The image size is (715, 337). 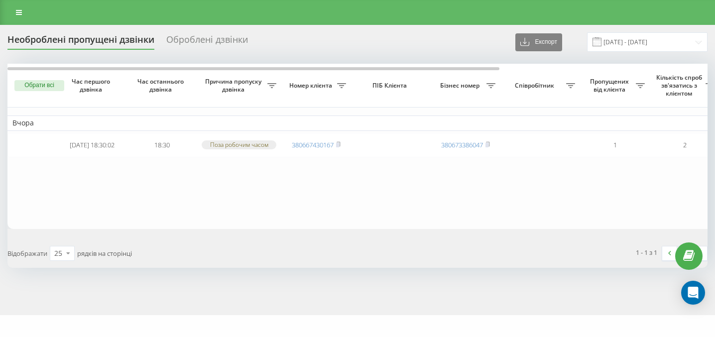 What do you see at coordinates (615, 145) in the screenshot?
I see `td: 1` at bounding box center [615, 145].